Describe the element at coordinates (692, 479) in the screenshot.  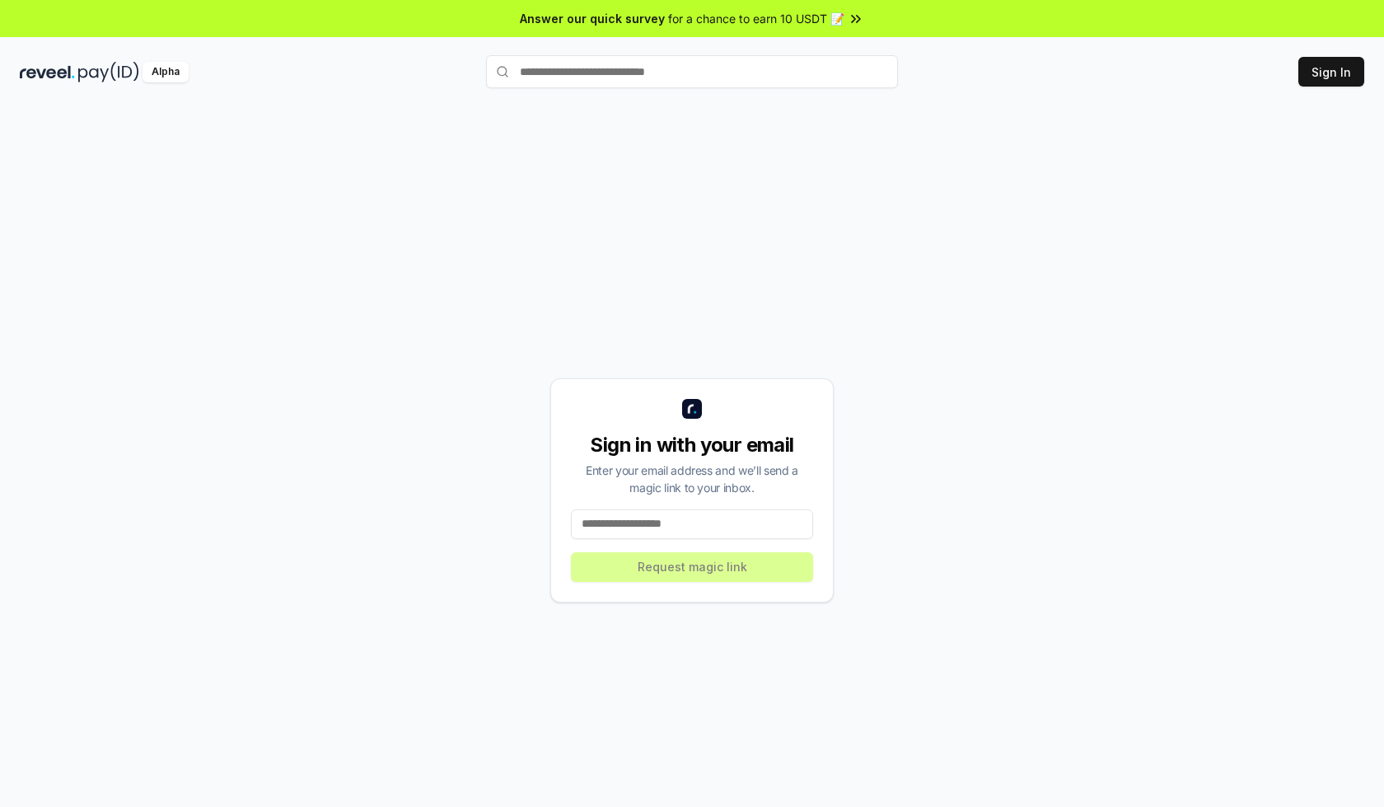
I see `div: Enter your email address and we’ll send a magic link to your inbox.` at that location.